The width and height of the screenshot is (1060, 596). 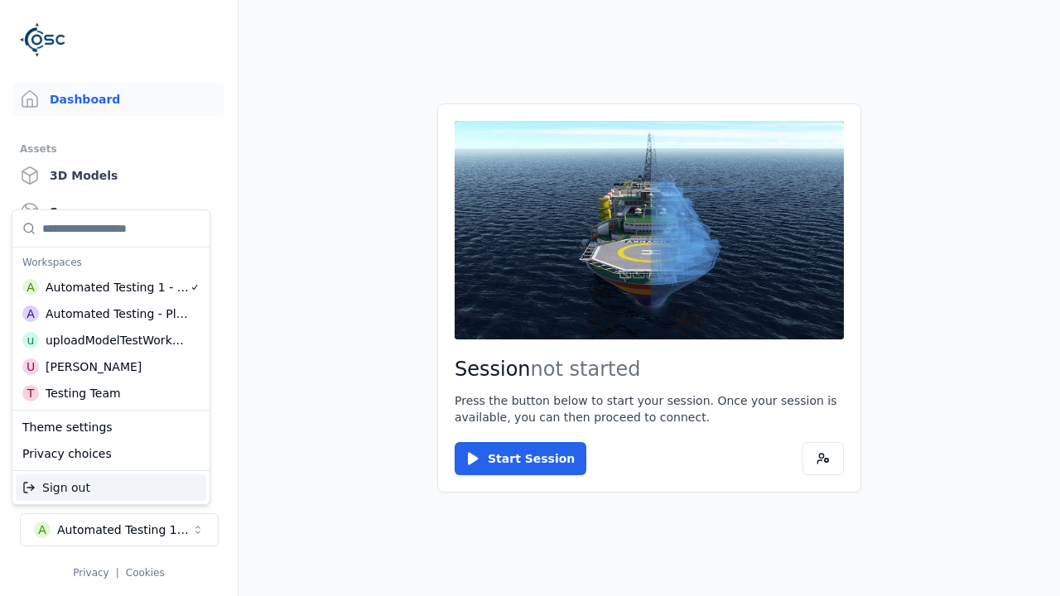 What do you see at coordinates (31, 340) in the screenshot?
I see `div: u` at bounding box center [31, 340].